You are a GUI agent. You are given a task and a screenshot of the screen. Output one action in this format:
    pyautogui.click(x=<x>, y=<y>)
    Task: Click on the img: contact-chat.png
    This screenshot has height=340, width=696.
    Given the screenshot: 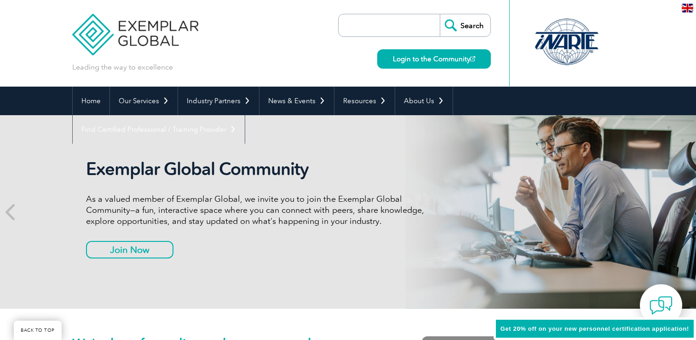 What is the action you would take?
    pyautogui.click(x=661, y=305)
    